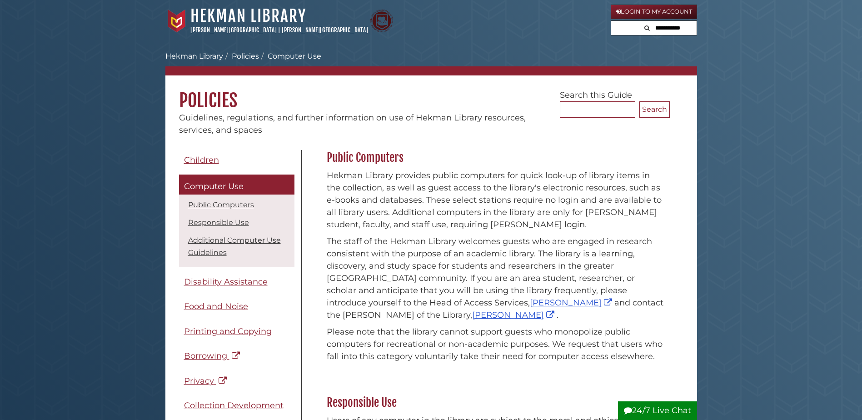 The image size is (862, 420). What do you see at coordinates (496, 158) in the screenshot?
I see `h2: Public Computers` at bounding box center [496, 158].